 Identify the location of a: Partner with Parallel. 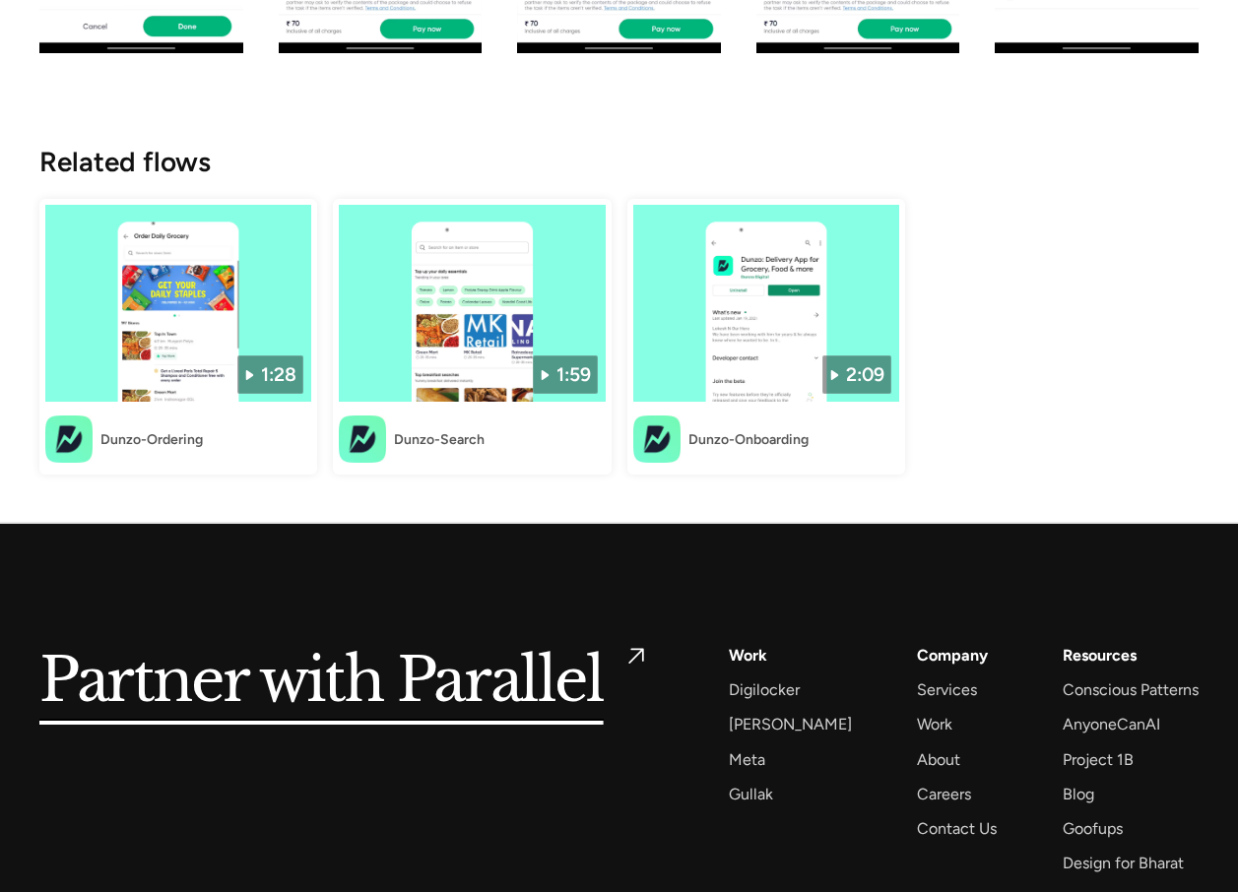
(345, 681).